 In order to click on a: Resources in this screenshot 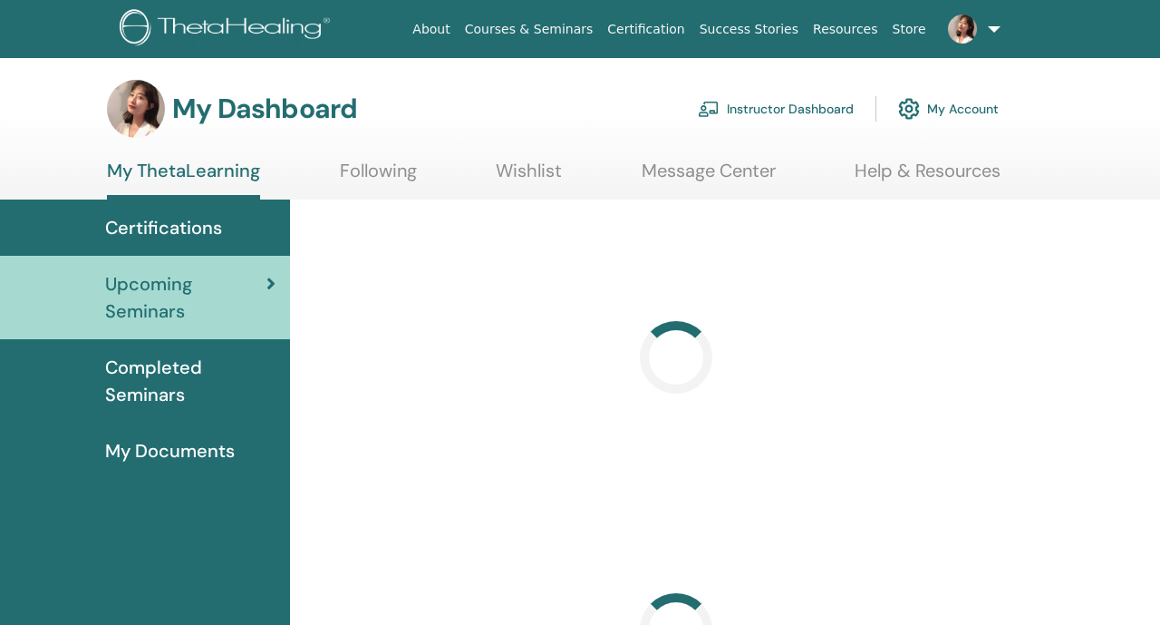, I will do `click(846, 29)`.